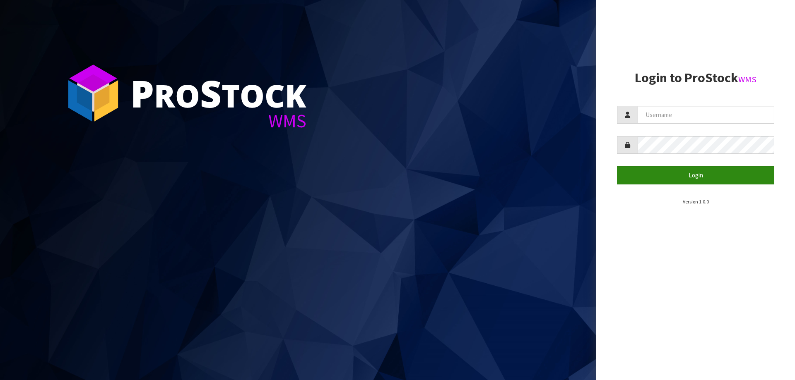 This screenshot has height=380, width=795. What do you see at coordinates (695, 202) in the screenshot?
I see `small: Version 1.0.0` at bounding box center [695, 202].